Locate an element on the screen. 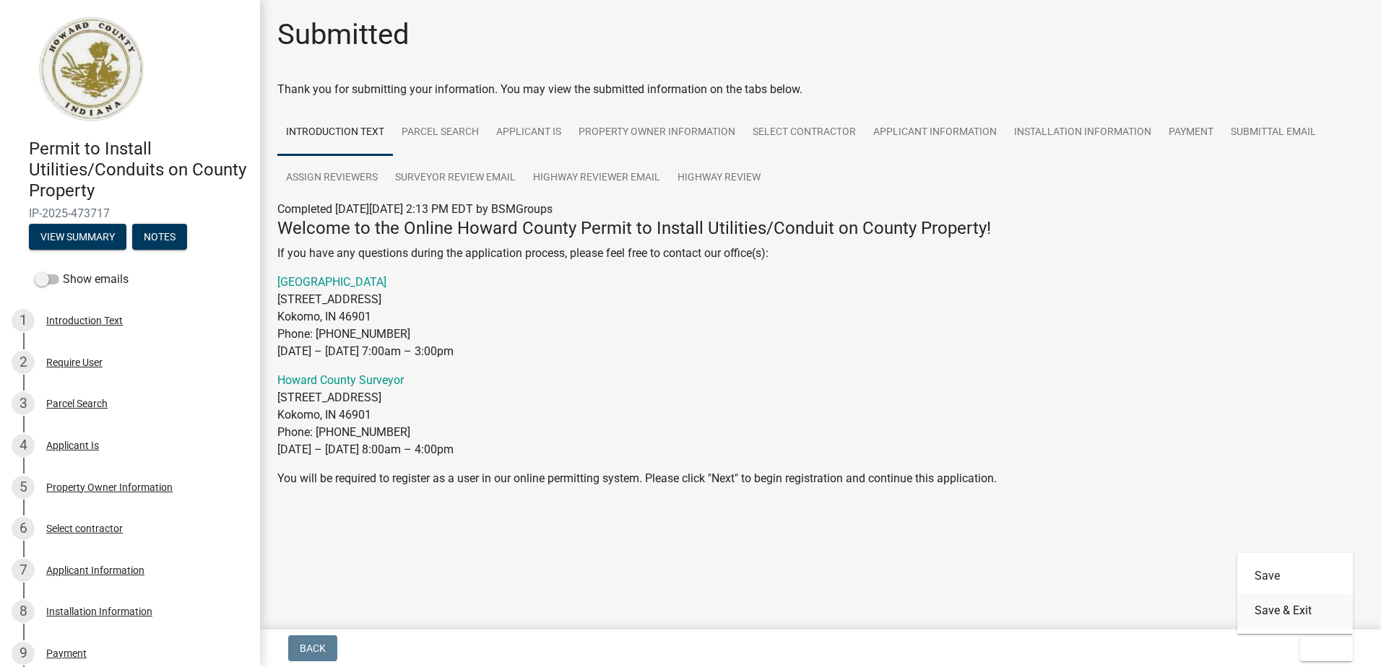 The image size is (1381, 667). div: Property Owner Information is located at coordinates (109, 487).